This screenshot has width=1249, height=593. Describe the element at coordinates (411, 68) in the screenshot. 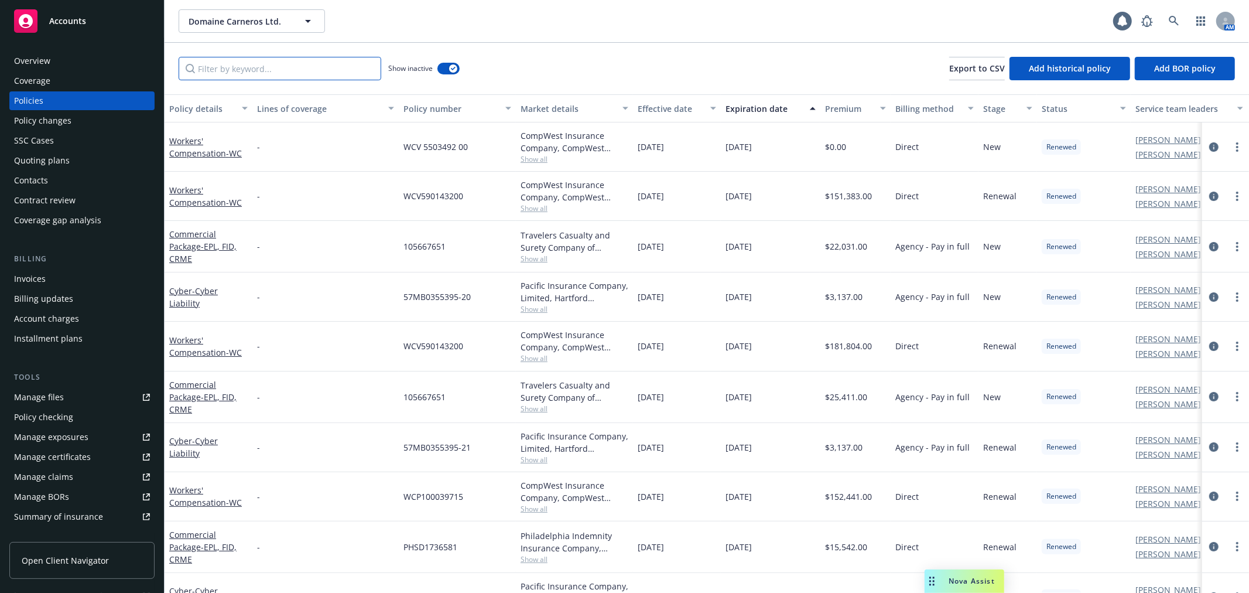

I see `span: Show inactive` at that location.